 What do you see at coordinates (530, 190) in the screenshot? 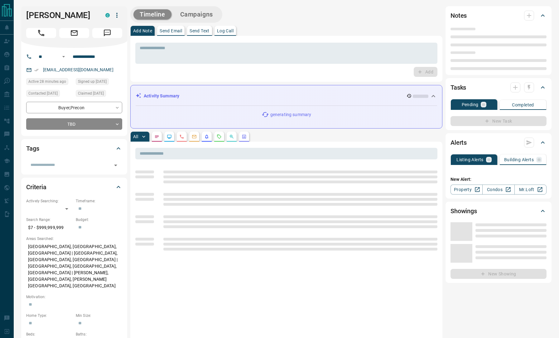
I see `a: Mr.Loft` at bounding box center [530, 190].